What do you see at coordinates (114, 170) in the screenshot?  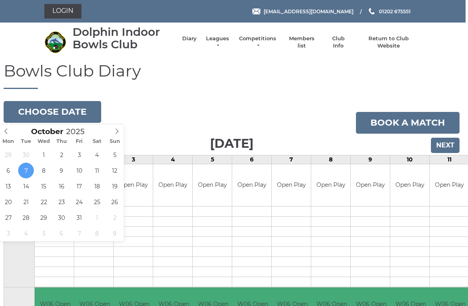 I see `span: October 12, 2025` at bounding box center [114, 170].